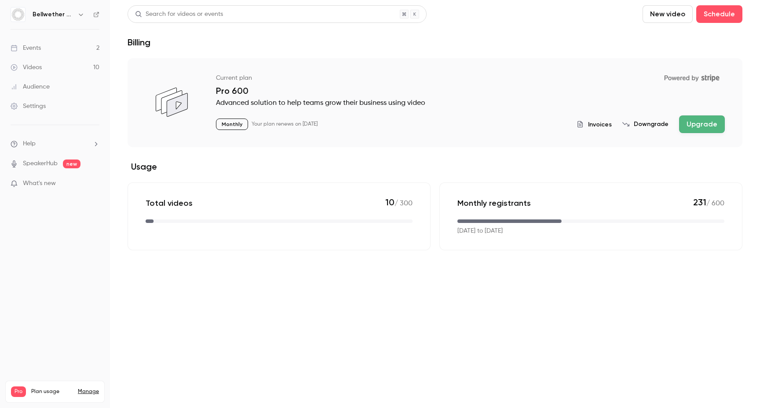 The image size is (760, 408). What do you see at coordinates (39, 183) in the screenshot?
I see `span: What's new` at bounding box center [39, 183].